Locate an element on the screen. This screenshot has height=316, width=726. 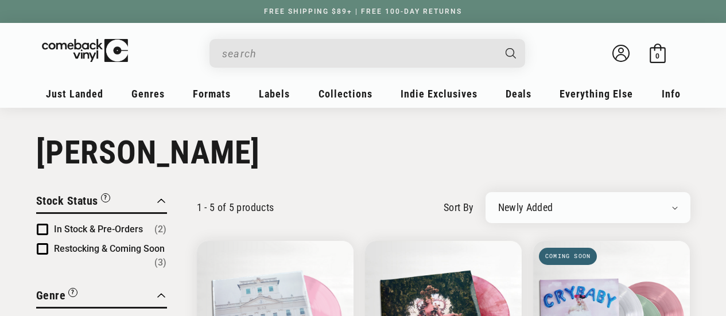
span: Number of products: (2) is located at coordinates (160, 230).